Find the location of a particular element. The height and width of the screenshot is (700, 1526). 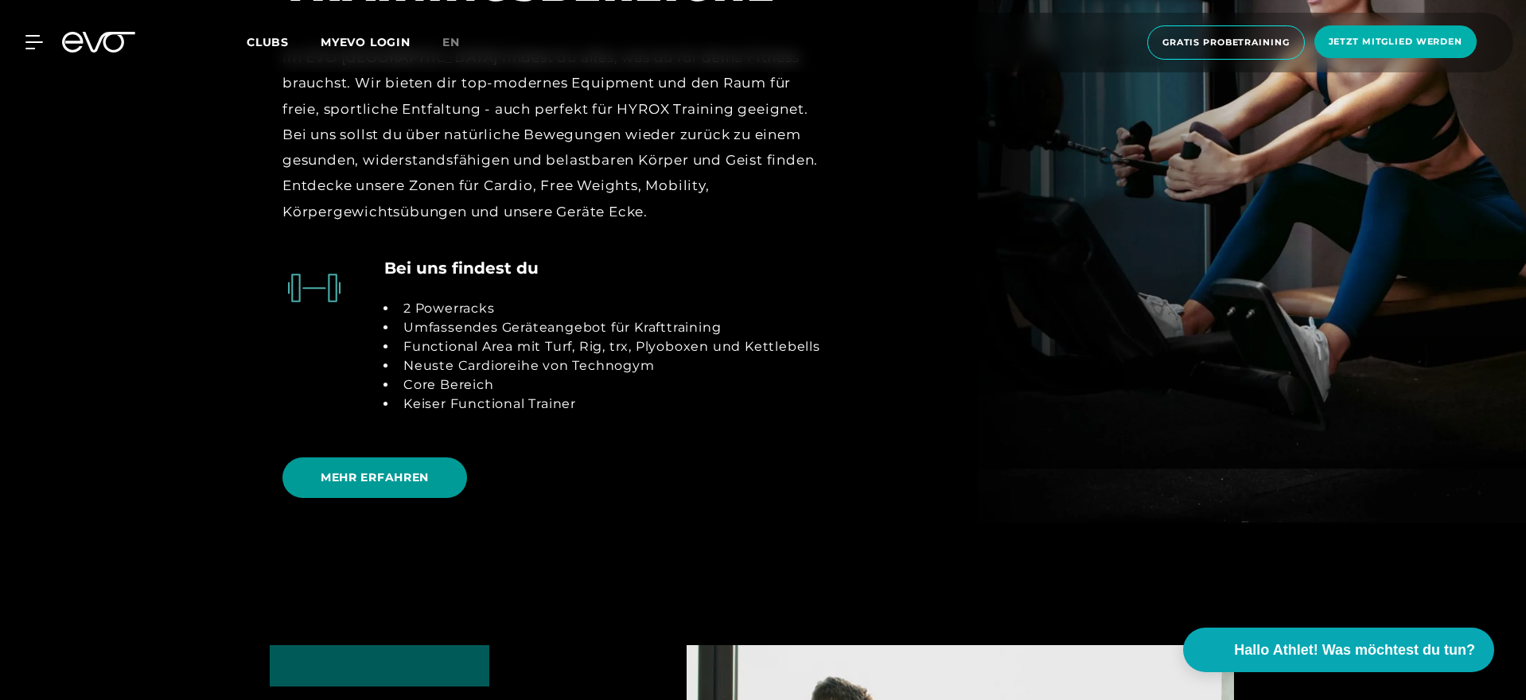

li: Keiser Functional Trainer is located at coordinates (608, 404).